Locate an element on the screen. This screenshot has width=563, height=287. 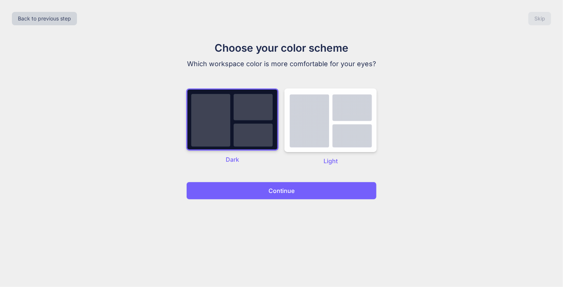
p: Continue is located at coordinates (281, 191).